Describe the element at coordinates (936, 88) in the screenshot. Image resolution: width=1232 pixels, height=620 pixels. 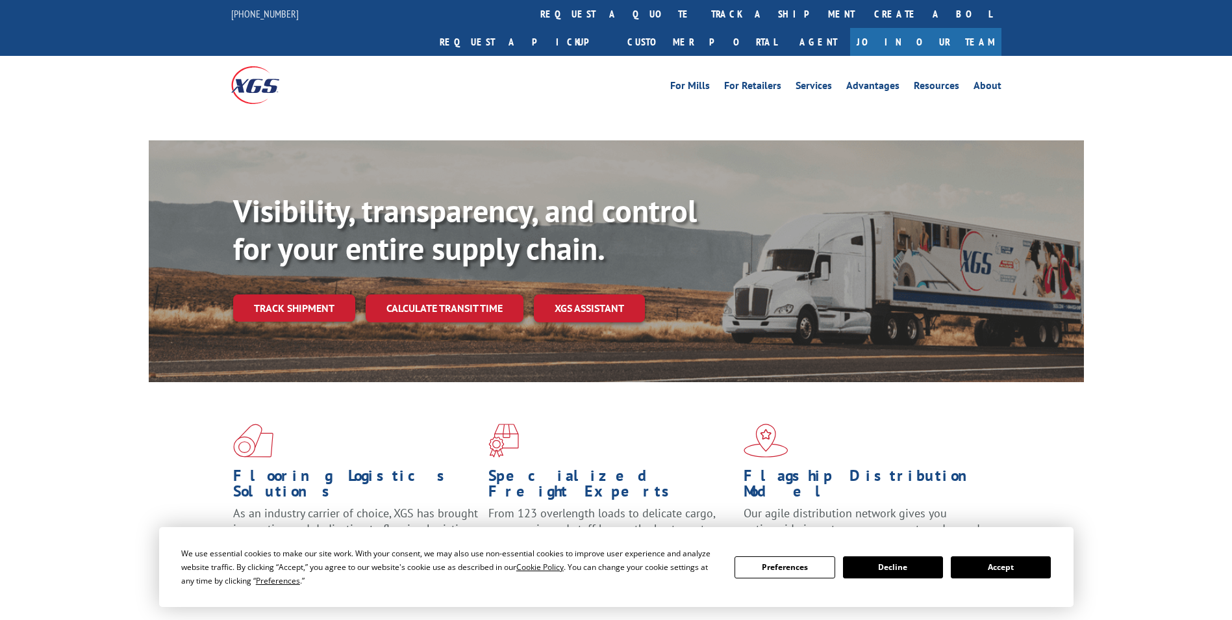
I see `a: Resources` at that location.